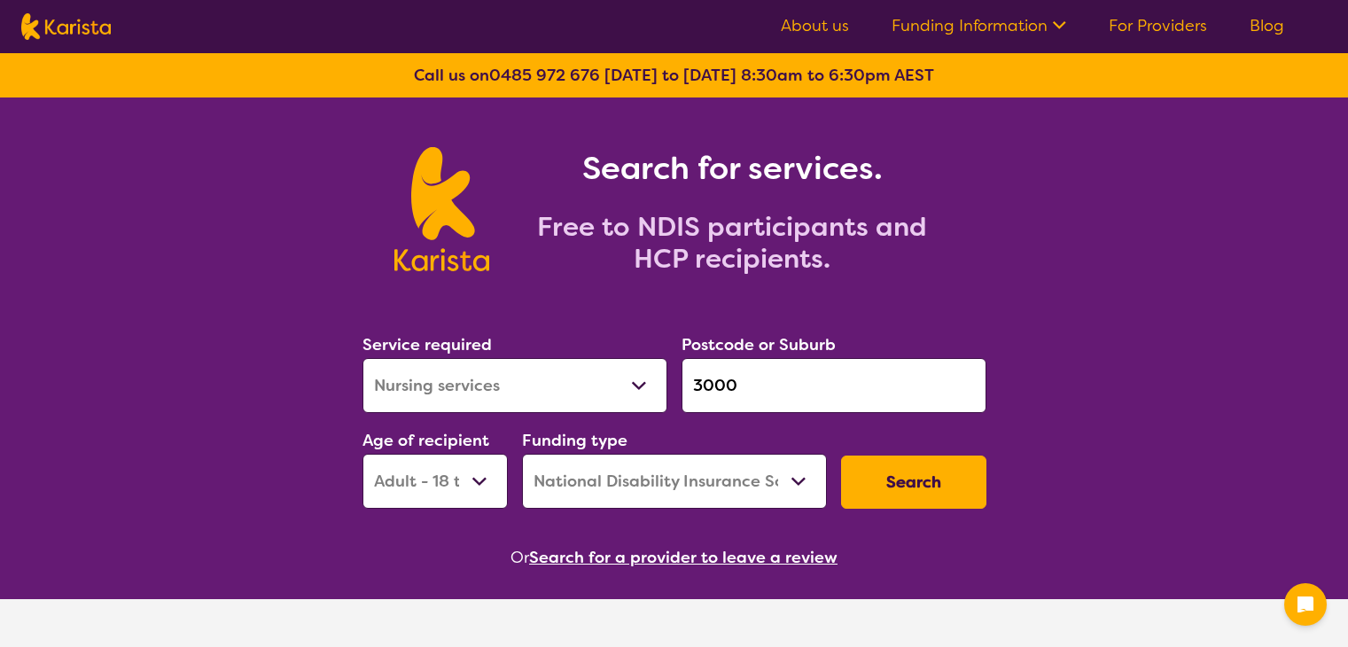 The image size is (1348, 647). I want to click on a: Blog, so click(1266, 26).